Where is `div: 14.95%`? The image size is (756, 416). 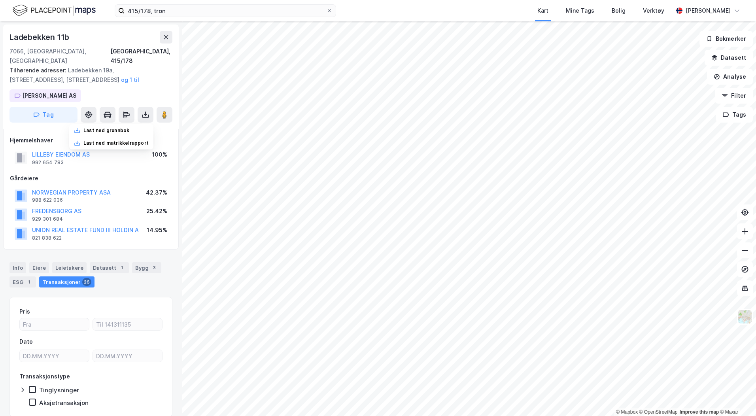 div: 14.95% is located at coordinates (157, 230).